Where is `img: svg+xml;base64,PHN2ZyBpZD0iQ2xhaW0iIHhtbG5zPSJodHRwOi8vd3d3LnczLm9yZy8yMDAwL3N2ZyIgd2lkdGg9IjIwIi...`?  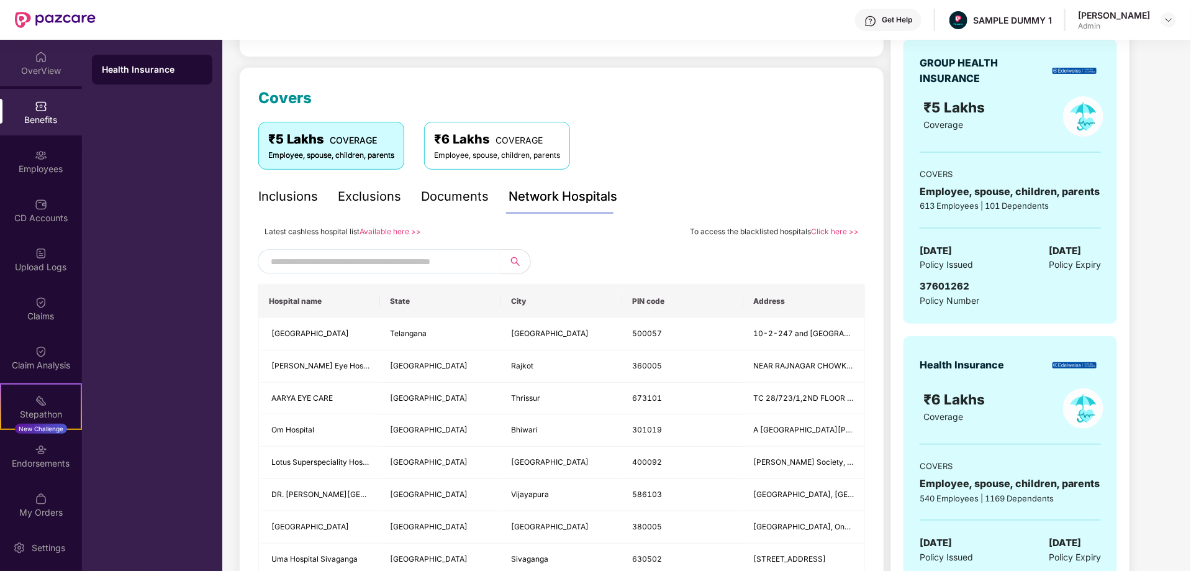 img: svg+xml;base64,PHN2ZyBpZD0iQ2xhaW0iIHhtbG5zPSJodHRwOi8vd3d3LnczLm9yZy8yMDAwL3N2ZyIgd2lkdGg9IjIwIi... is located at coordinates (41, 352).